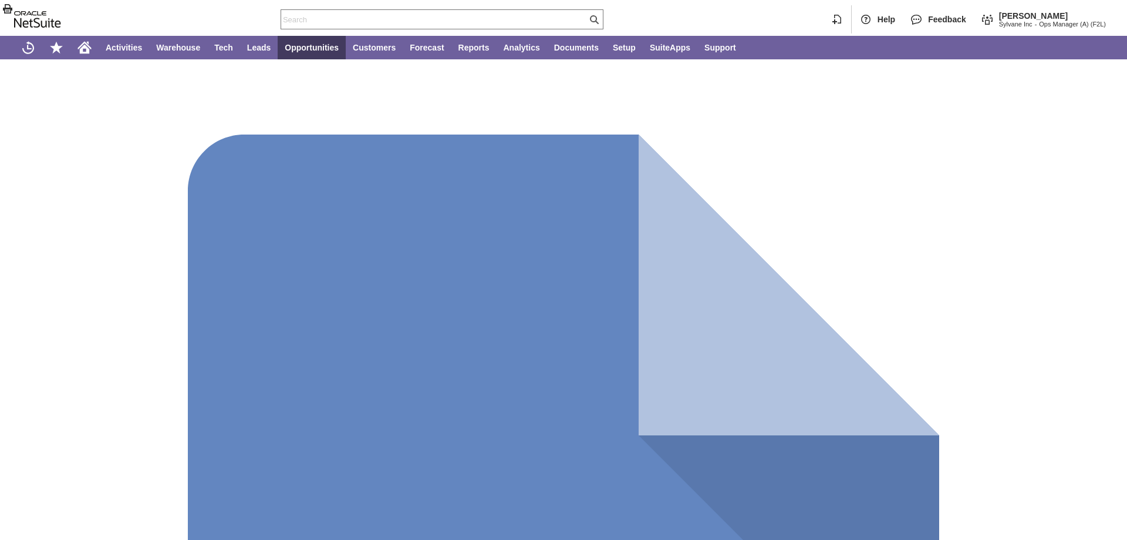  Describe the element at coordinates (427, 48) in the screenshot. I see `a: Forecast` at that location.